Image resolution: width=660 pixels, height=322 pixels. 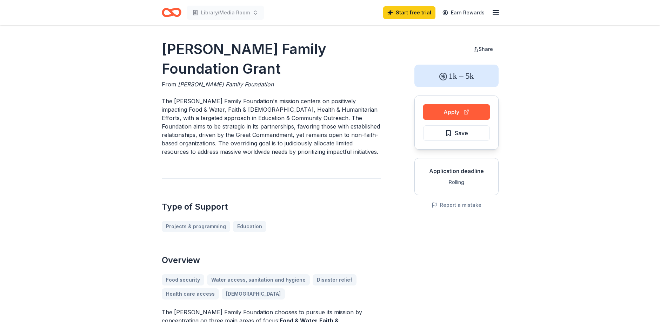 What do you see at coordinates (456, 112) in the screenshot?
I see `button: Apply` at bounding box center [456, 112].